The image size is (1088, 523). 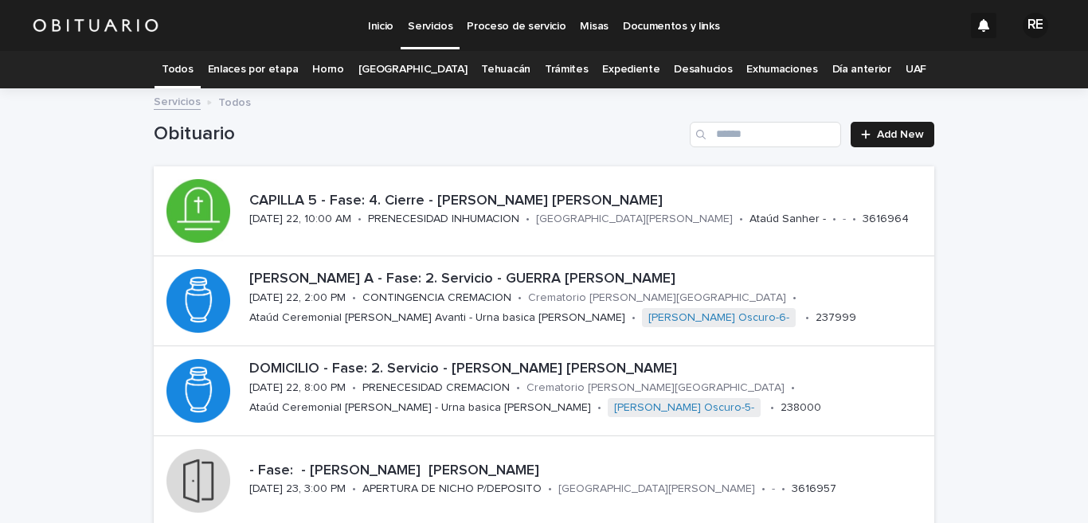 I want to click on a: Exhumaciones, so click(x=781, y=69).